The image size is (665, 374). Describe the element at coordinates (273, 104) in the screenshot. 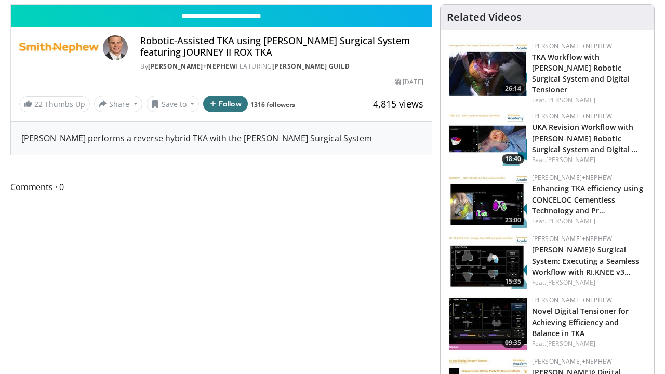

I see `a: 1316 followers` at that location.